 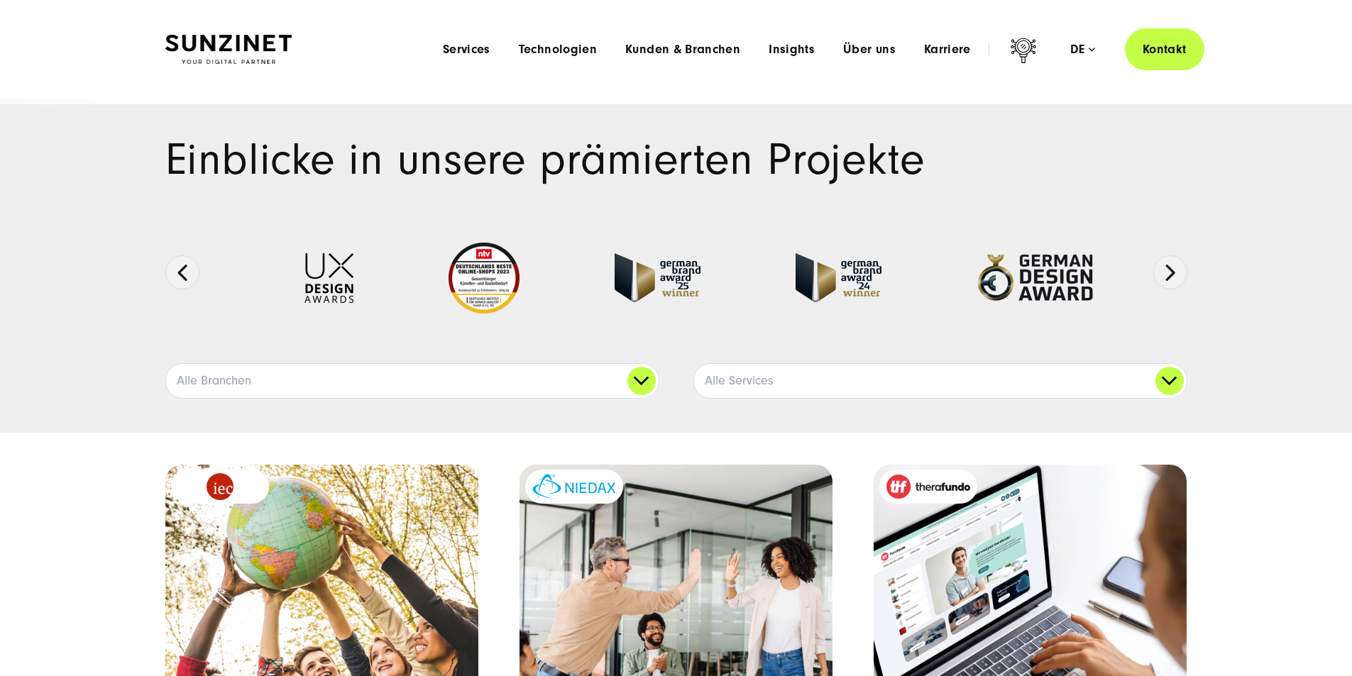 What do you see at coordinates (466, 50) in the screenshot?
I see `span: Services` at bounding box center [466, 50].